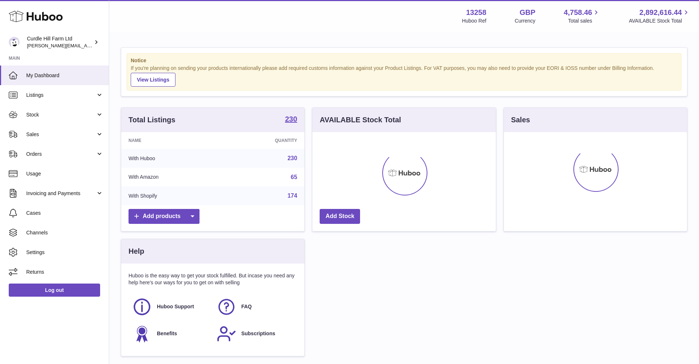  What do you see at coordinates (65, 75) in the screenshot?
I see `span: My Dashboard` at bounding box center [65, 75].